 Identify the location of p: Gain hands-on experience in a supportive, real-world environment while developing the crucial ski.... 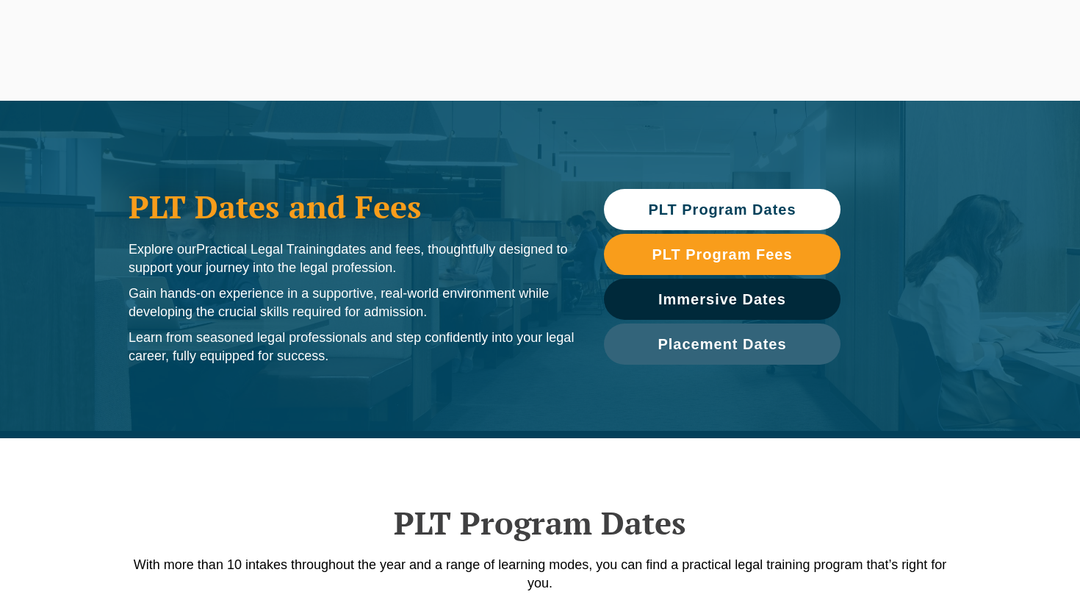
(351, 303).